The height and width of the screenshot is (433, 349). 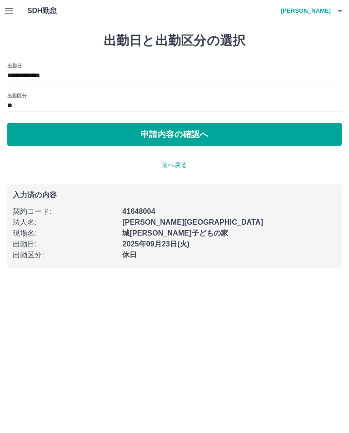 What do you see at coordinates (174, 195) in the screenshot?
I see `p: 入力済の内容` at bounding box center [174, 195].